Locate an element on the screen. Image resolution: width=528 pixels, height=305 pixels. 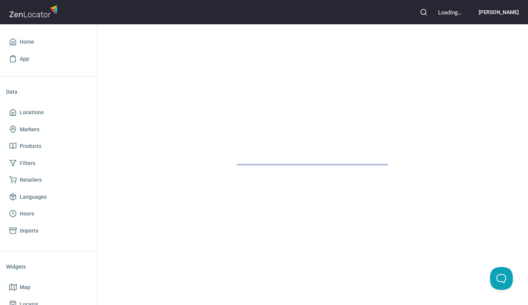
a: Hours is located at coordinates (48, 214).